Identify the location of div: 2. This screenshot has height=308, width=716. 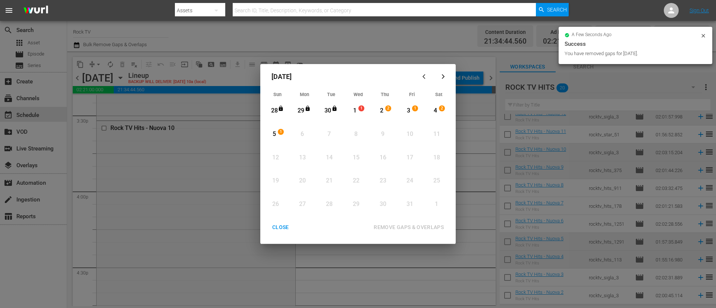
(381, 111).